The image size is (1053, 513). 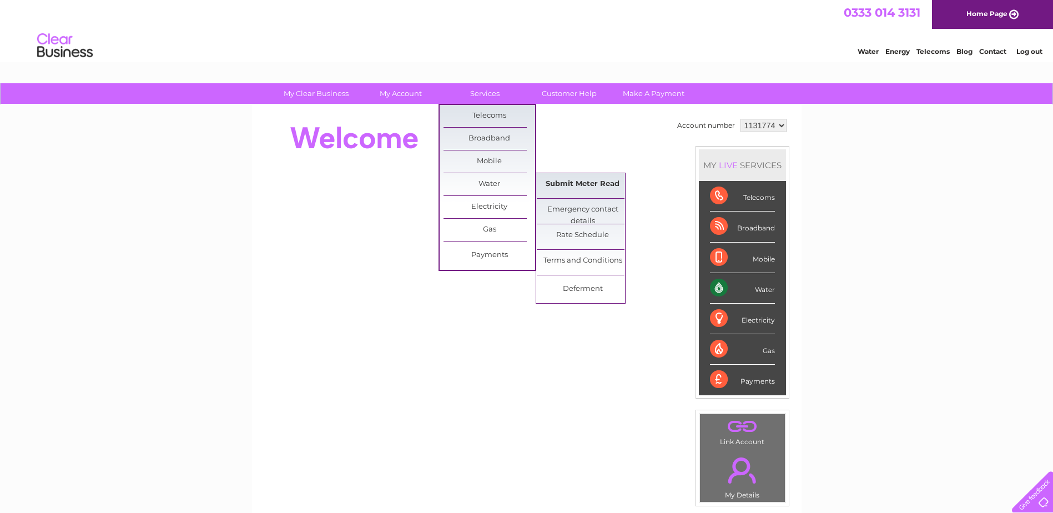 I want to click on div: Payments, so click(x=742, y=380).